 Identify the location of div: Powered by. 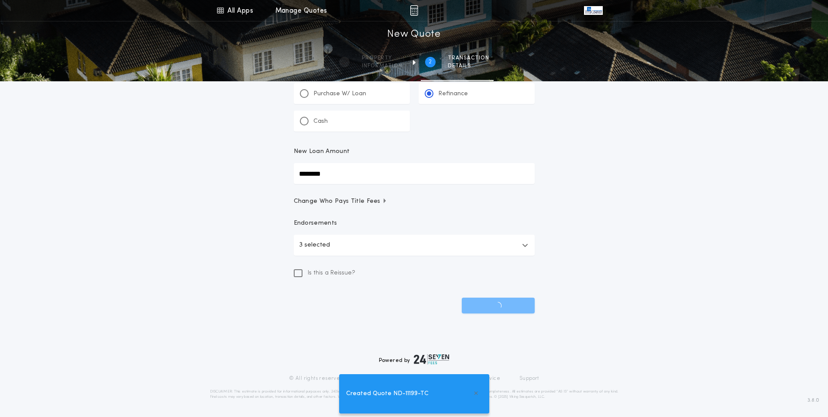
(414, 359).